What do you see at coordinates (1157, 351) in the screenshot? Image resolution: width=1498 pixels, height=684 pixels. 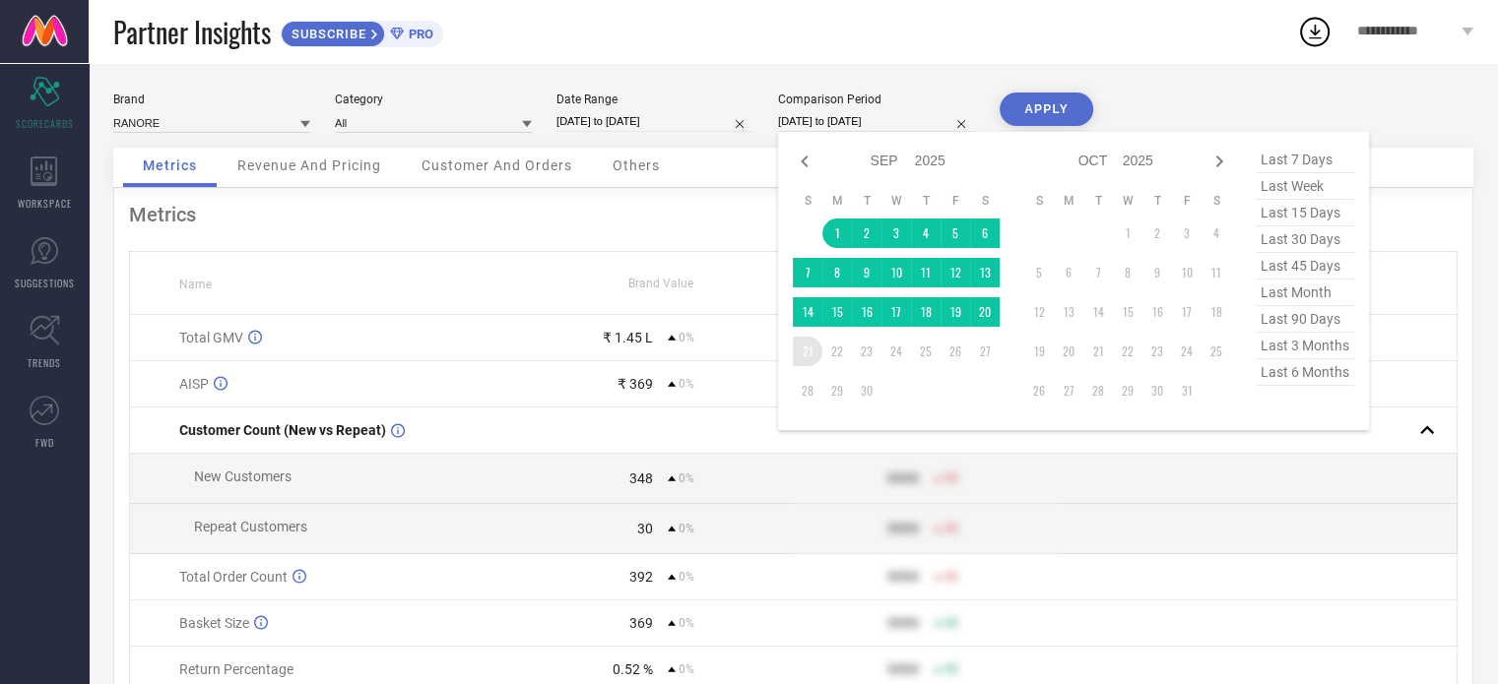 I see `td: Thu Oct 23 2025` at bounding box center [1157, 351].